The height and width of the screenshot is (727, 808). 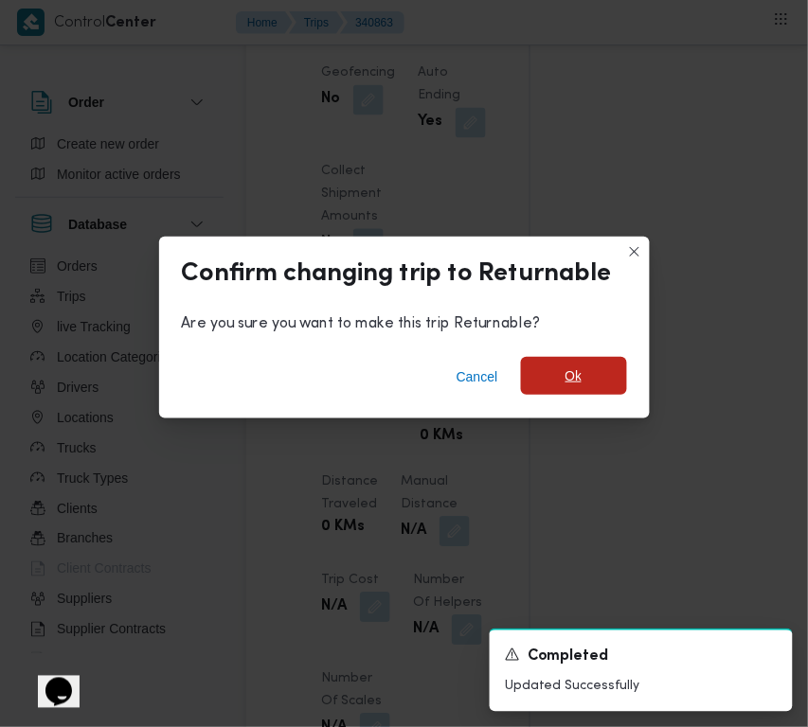 What do you see at coordinates (574, 376) in the screenshot?
I see `span: Ok` at bounding box center [574, 376].